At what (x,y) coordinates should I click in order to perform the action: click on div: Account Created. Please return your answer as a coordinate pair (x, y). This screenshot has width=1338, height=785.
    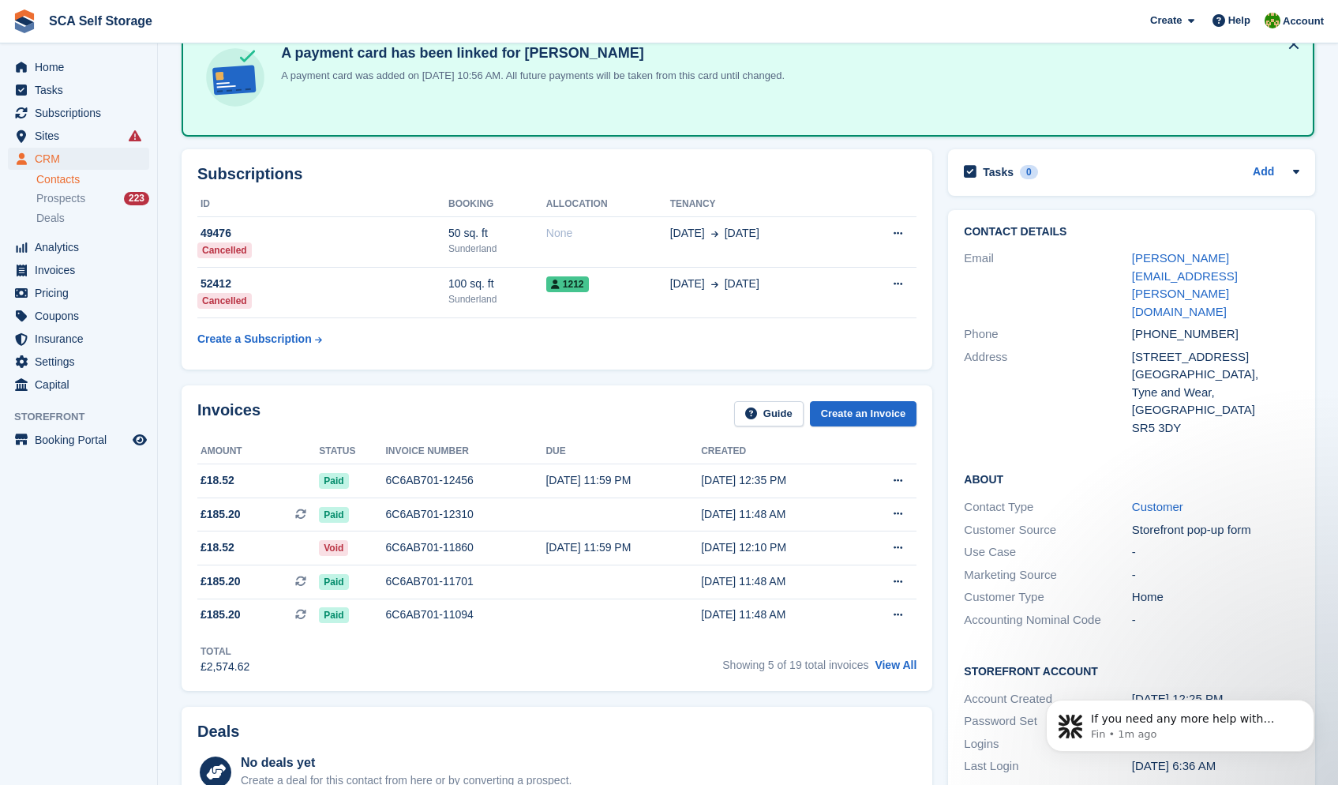
    Looking at the image, I should click on (1048, 699).